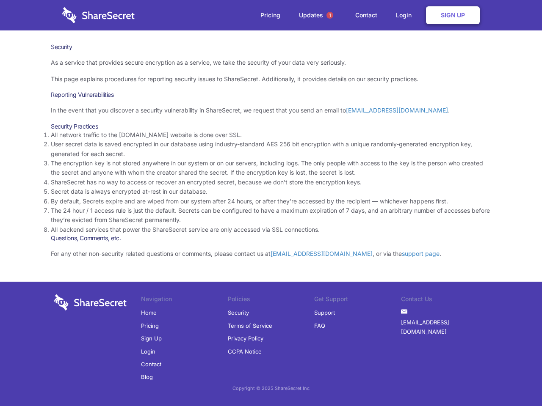 This screenshot has height=406, width=542. What do you see at coordinates (420, 254) in the screenshot?
I see `a: support page` at bounding box center [420, 254].